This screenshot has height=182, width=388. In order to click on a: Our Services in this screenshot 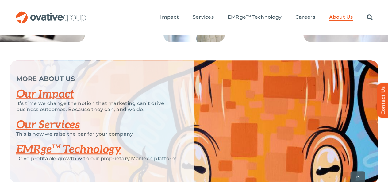, I will do `click(48, 125)`.